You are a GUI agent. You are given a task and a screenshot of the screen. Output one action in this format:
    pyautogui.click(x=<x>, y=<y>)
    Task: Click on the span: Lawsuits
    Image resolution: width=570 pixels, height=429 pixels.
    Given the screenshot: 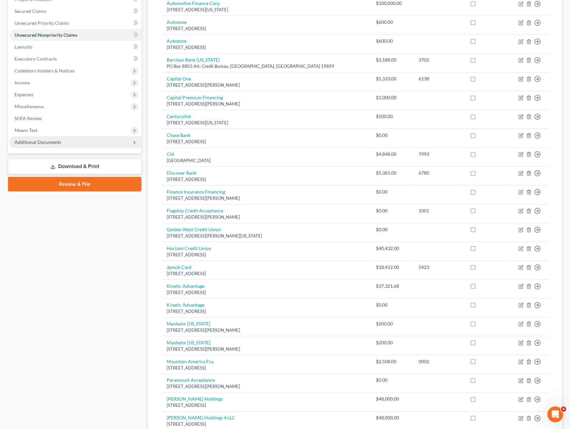 What is the action you would take?
    pyautogui.click(x=23, y=47)
    